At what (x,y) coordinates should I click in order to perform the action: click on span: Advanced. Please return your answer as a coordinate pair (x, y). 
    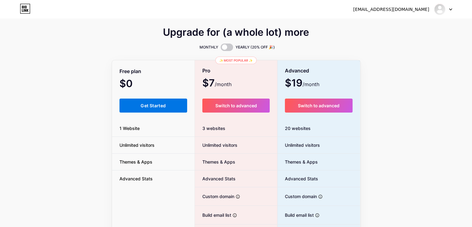
    Looking at the image, I should click on (297, 70).